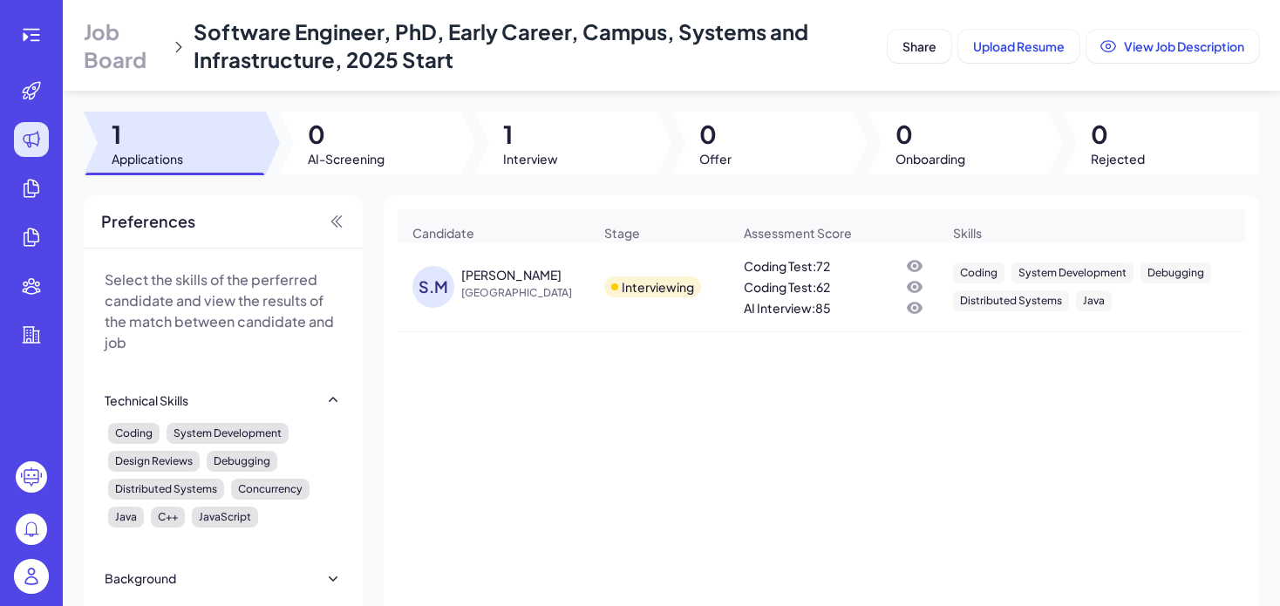 This screenshot has width=1280, height=606. I want to click on div: Design Reviews, so click(153, 461).